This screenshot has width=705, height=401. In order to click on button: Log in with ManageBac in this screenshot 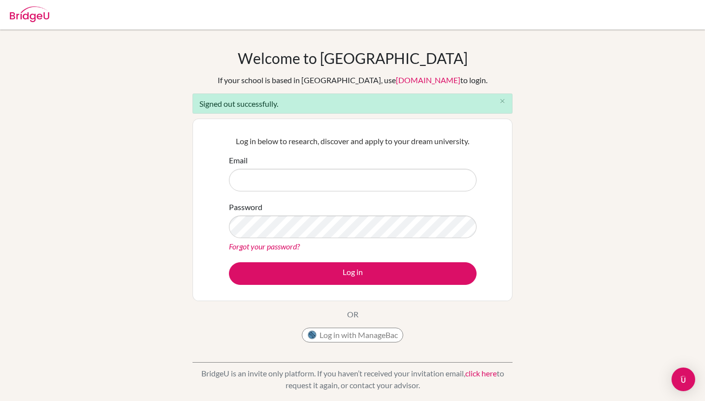, I will do `click(353, 335)`.